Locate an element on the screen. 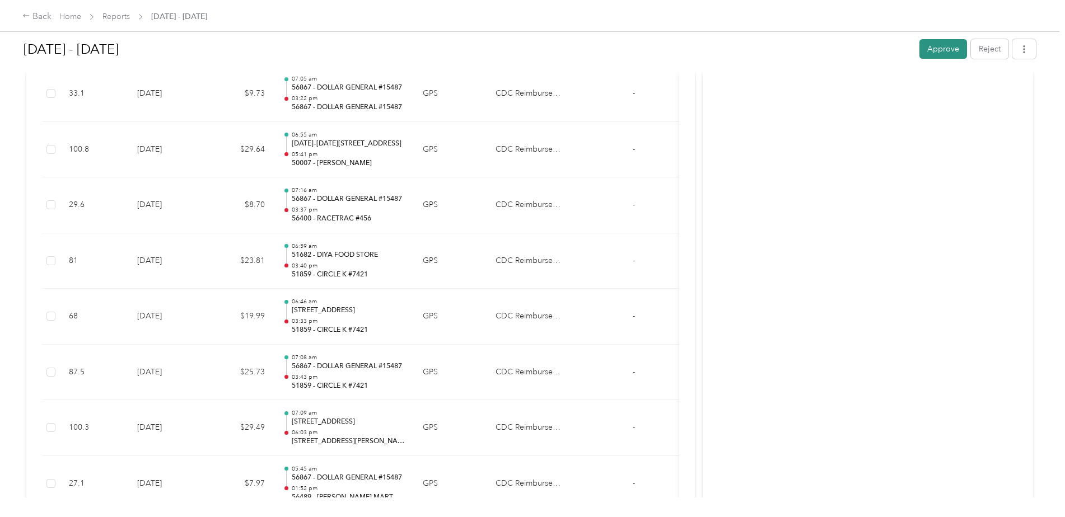 The height and width of the screenshot is (517, 1065). p: 06:46 am is located at coordinates (348, 302).